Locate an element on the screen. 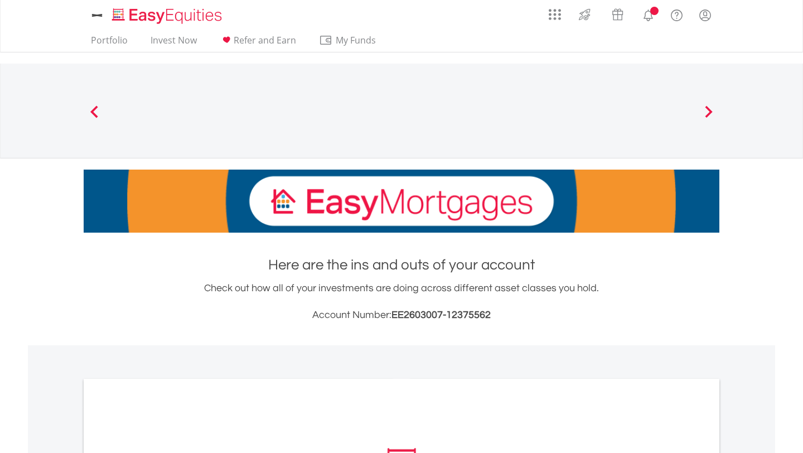  a: AppsGrid is located at coordinates (555, 12).